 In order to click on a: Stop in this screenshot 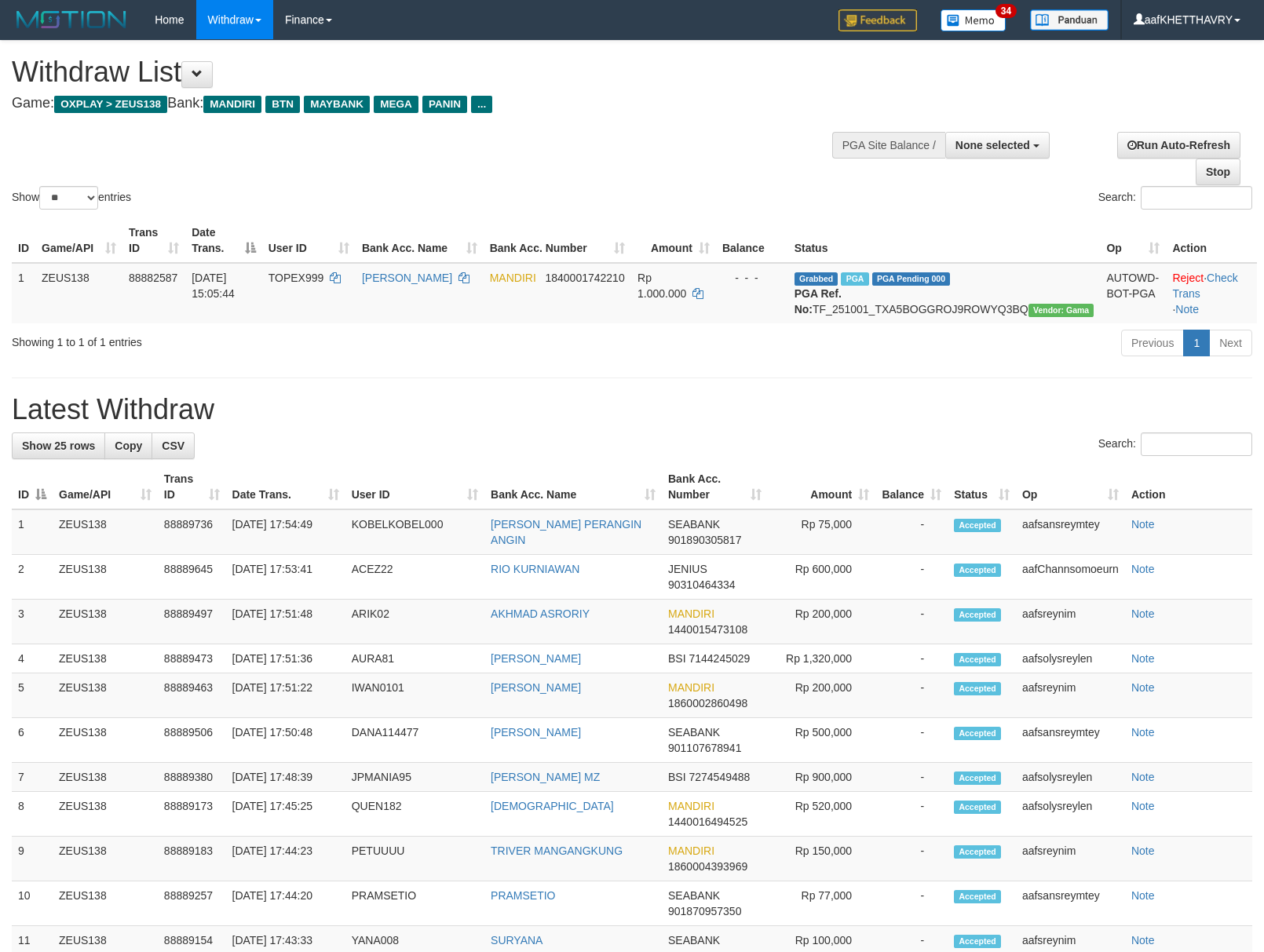, I will do `click(1218, 172)`.